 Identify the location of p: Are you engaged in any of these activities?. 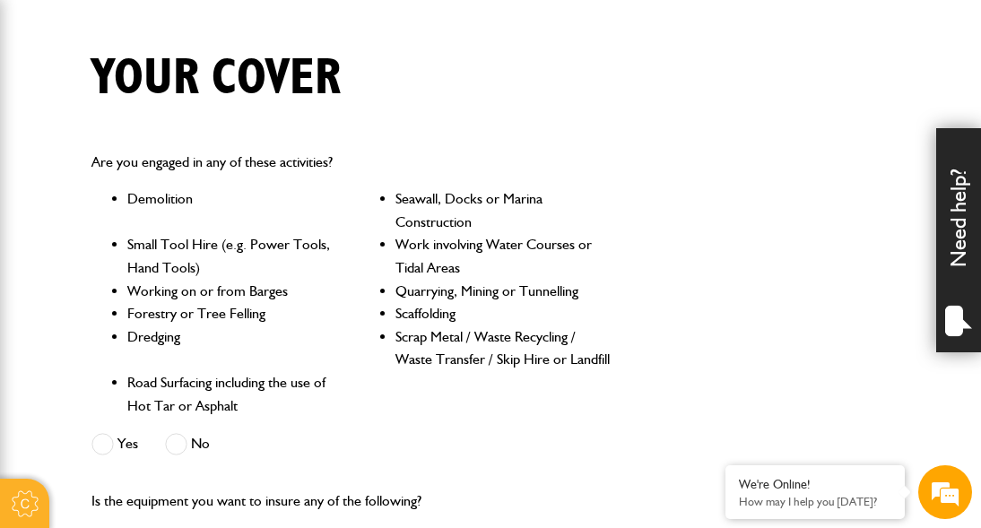
(353, 162).